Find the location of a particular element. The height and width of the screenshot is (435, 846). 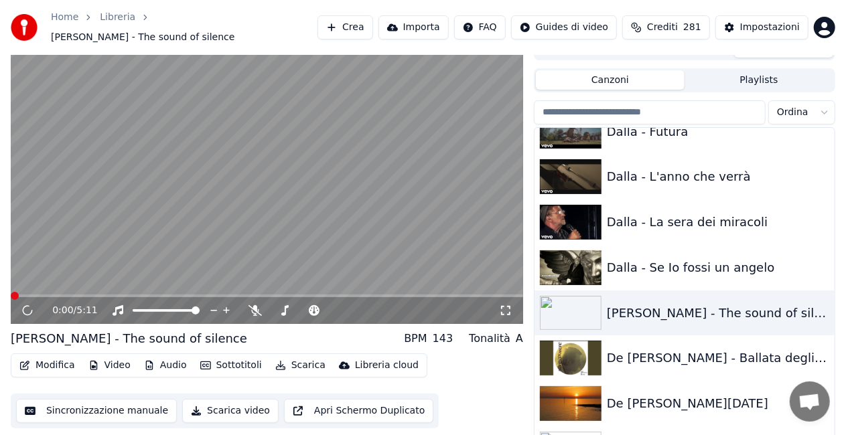

button: FAQ is located at coordinates (479, 27).